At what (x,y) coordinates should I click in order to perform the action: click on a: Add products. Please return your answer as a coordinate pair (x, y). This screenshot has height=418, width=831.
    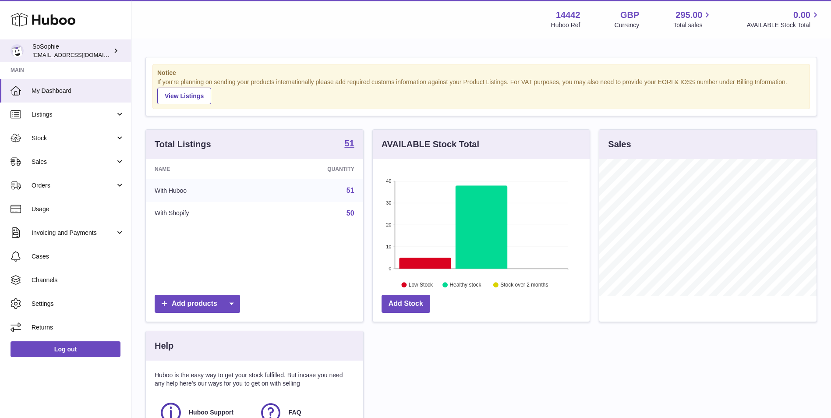
    Looking at the image, I should click on (197, 304).